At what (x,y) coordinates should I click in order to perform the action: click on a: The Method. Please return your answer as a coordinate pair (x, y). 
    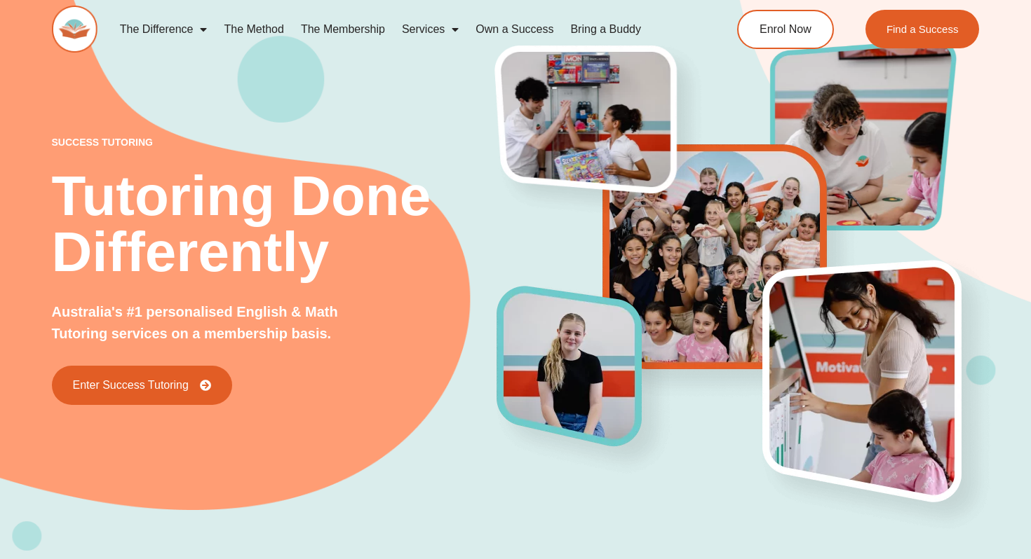
    Looking at the image, I should click on (253, 29).